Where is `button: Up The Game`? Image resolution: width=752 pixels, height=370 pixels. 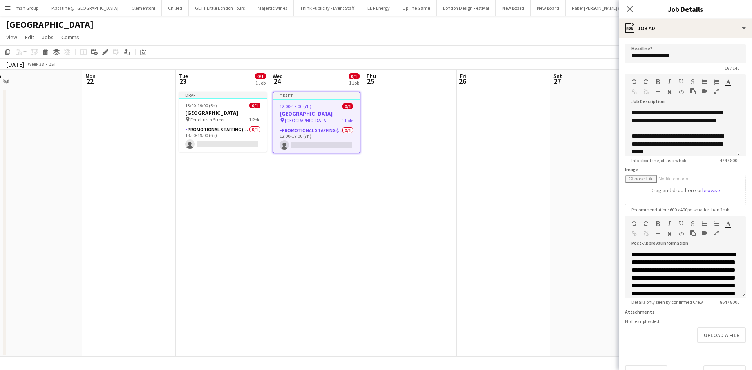
button: Up The Game is located at coordinates (416, 8).